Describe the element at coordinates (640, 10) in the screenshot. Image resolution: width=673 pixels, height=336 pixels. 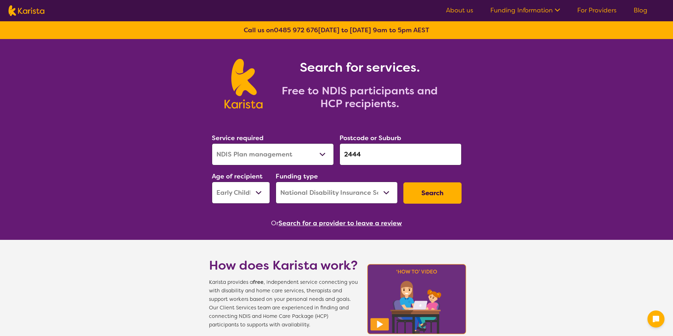
I see `a: Blog` at that location.